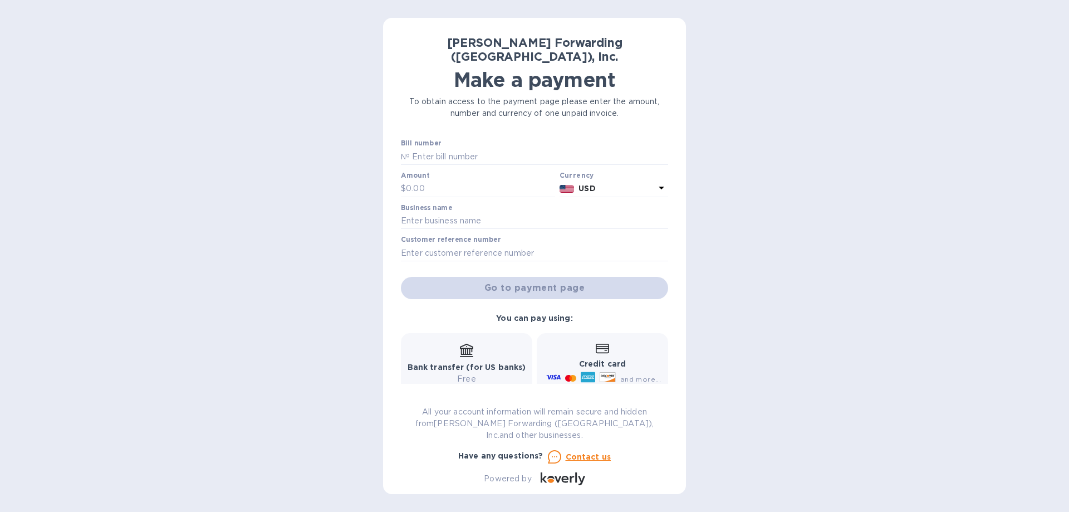  Describe the element at coordinates (467, 379) in the screenshot. I see `p: Free` at that location.